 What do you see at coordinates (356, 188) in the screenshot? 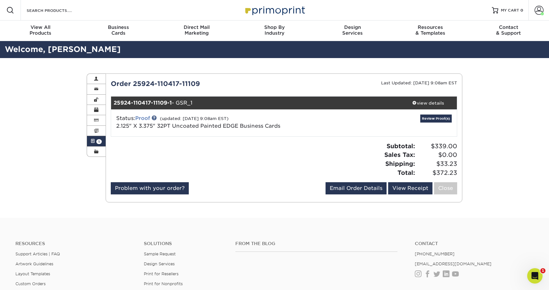
I see `a: Email Order Details` at bounding box center [356, 188].